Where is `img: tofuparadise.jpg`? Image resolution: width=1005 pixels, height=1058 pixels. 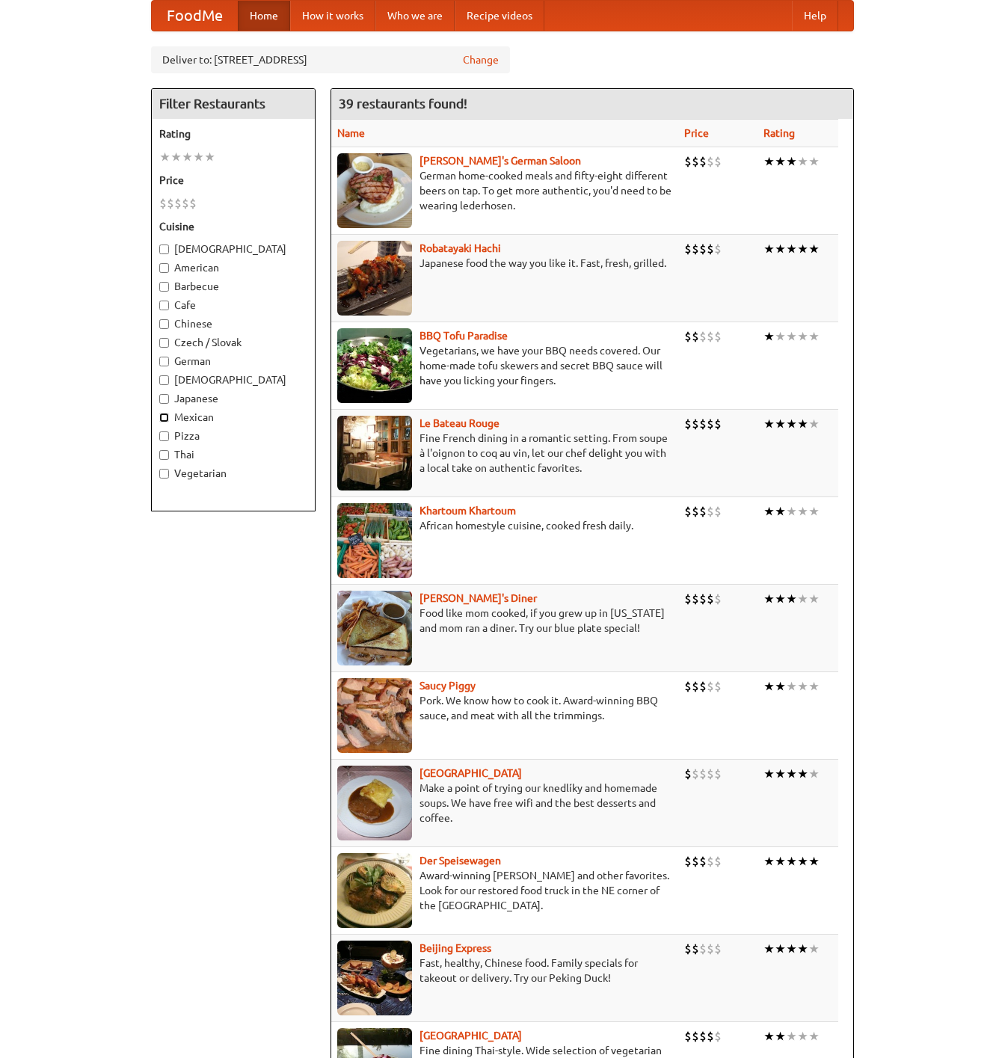 img: tofuparadise.jpg is located at coordinates (375, 366).